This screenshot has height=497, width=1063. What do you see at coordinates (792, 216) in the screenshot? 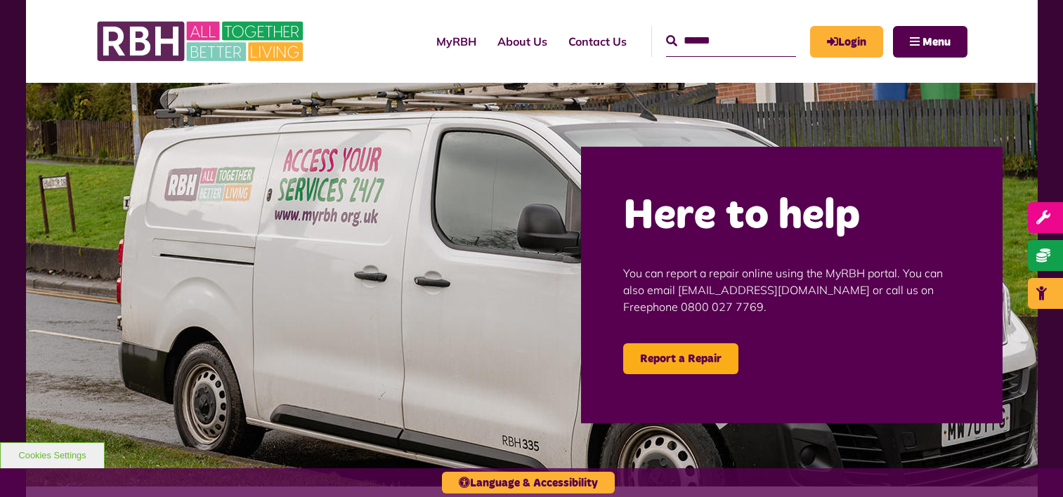
I see `h2: Here to help` at bounding box center [792, 216].